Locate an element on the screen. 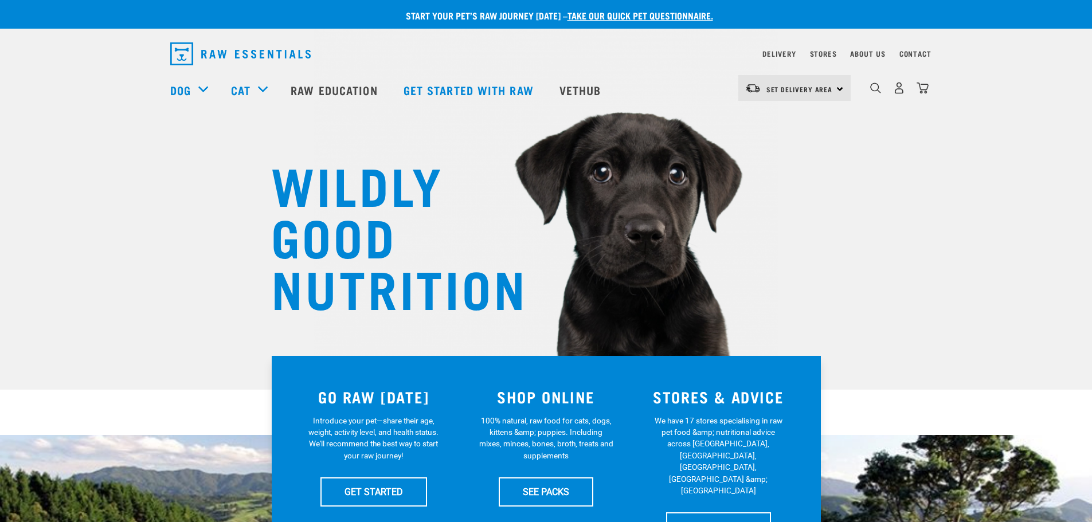  a: Contact is located at coordinates (915, 53).